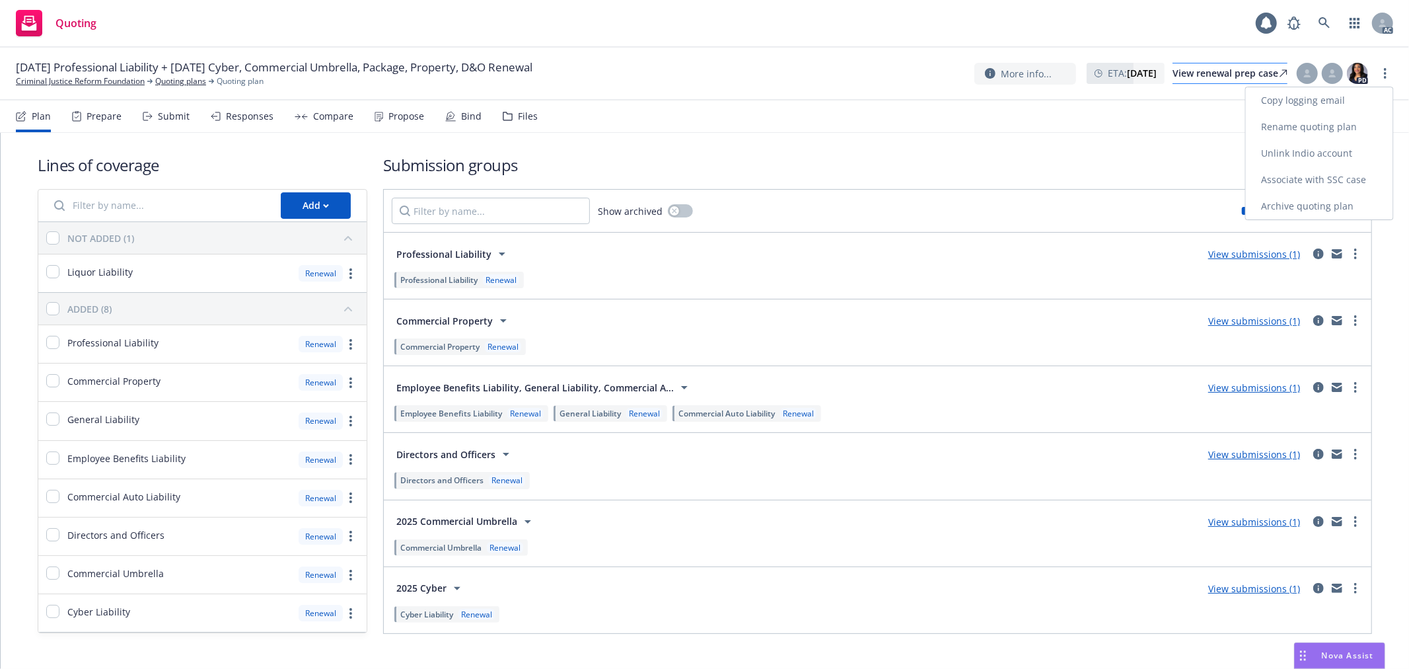 The image size is (1409, 669). What do you see at coordinates (431, 588) in the screenshot?
I see `button: 2025 Cyber` at bounding box center [431, 588].